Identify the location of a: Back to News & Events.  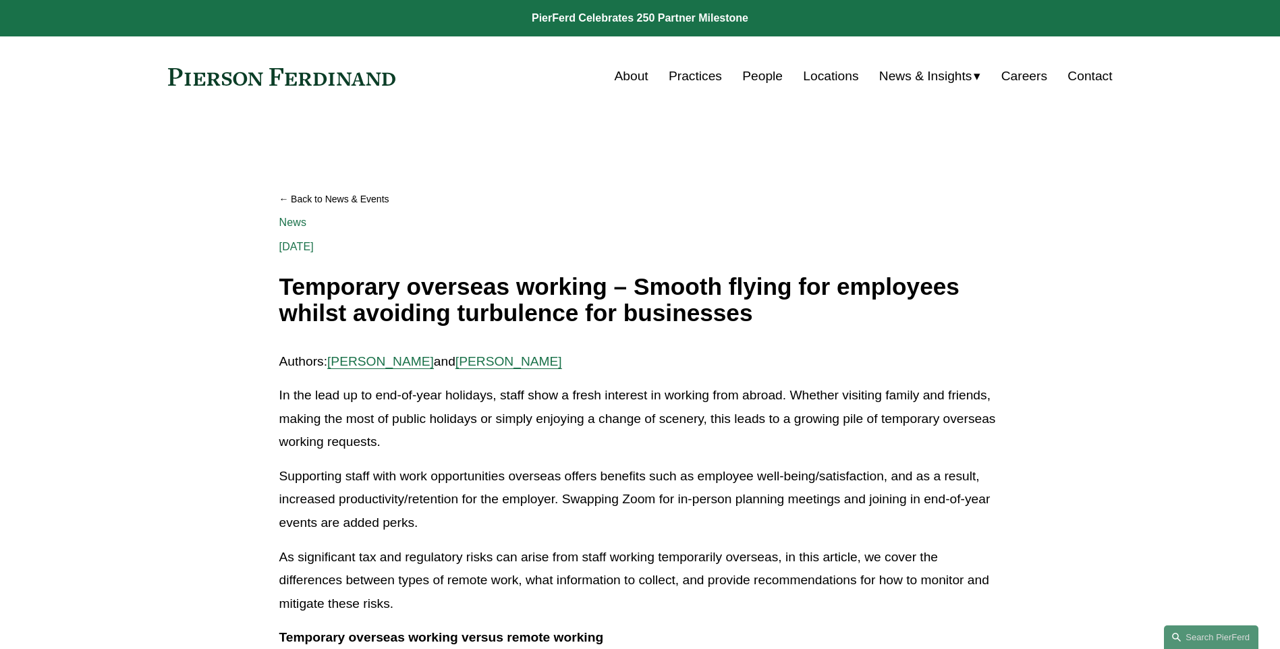
(640, 199).